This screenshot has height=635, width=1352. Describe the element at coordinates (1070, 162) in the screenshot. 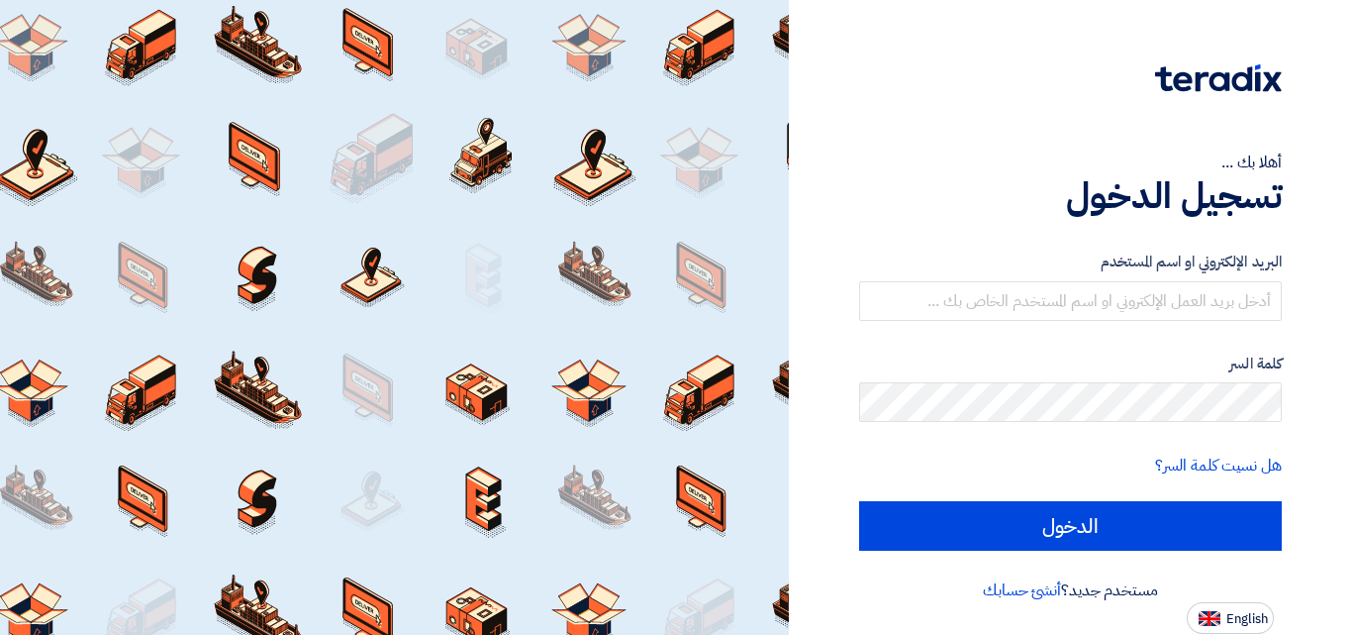

I see `div: أهلا بك ...` at that location.